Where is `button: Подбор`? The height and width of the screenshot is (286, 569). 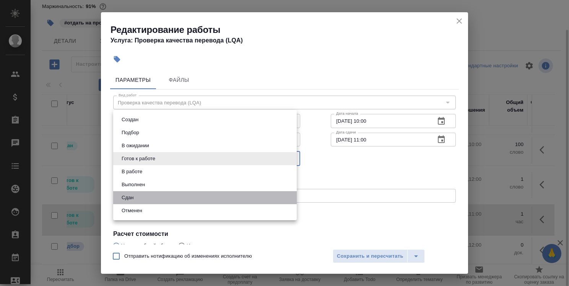
button: Подбор is located at coordinates (130, 133).